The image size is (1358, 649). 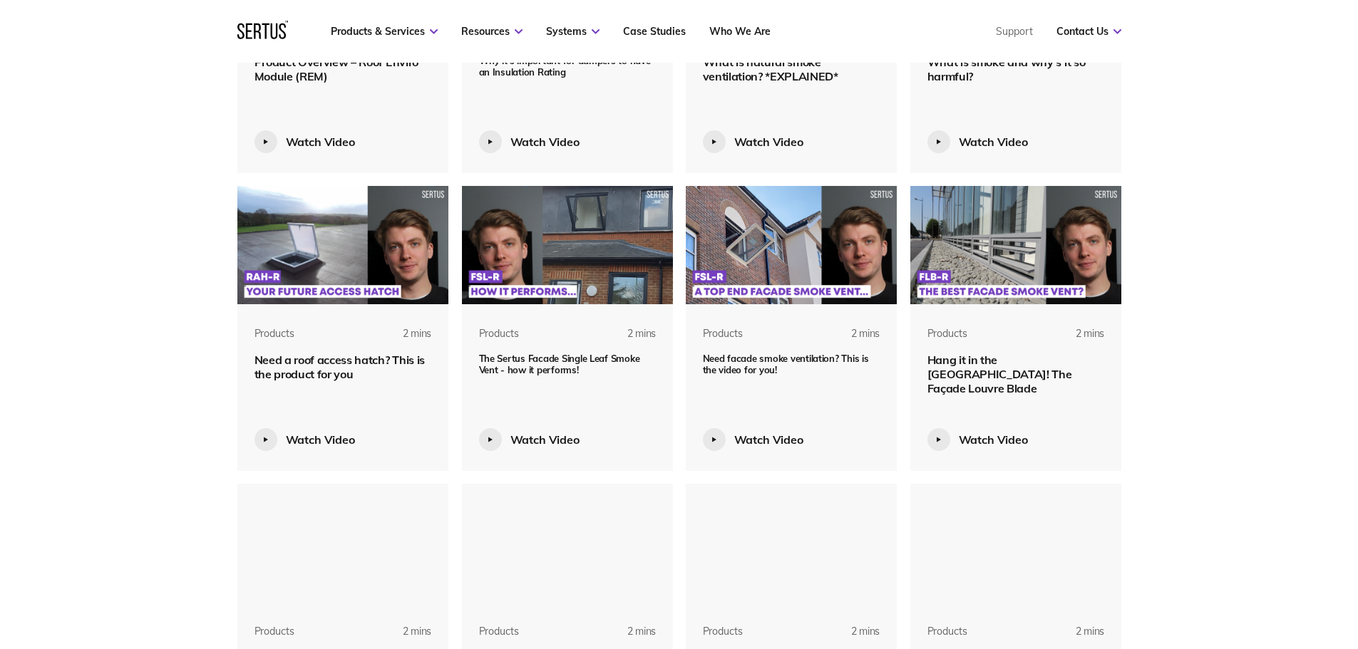 What do you see at coordinates (771, 69) in the screenshot?
I see `span: What is natural smoke ventilation? *EXPLAINED*` at bounding box center [771, 69].